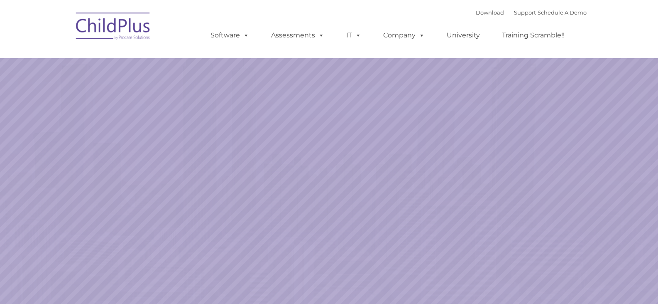 The width and height of the screenshot is (658, 304). Describe the element at coordinates (525, 12) in the screenshot. I see `a: Support` at that location.